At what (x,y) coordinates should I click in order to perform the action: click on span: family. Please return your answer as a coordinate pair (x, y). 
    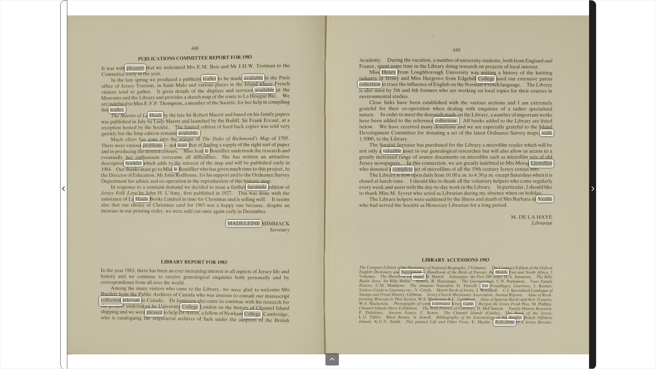
    Looking at the image, I should click on (267, 114).